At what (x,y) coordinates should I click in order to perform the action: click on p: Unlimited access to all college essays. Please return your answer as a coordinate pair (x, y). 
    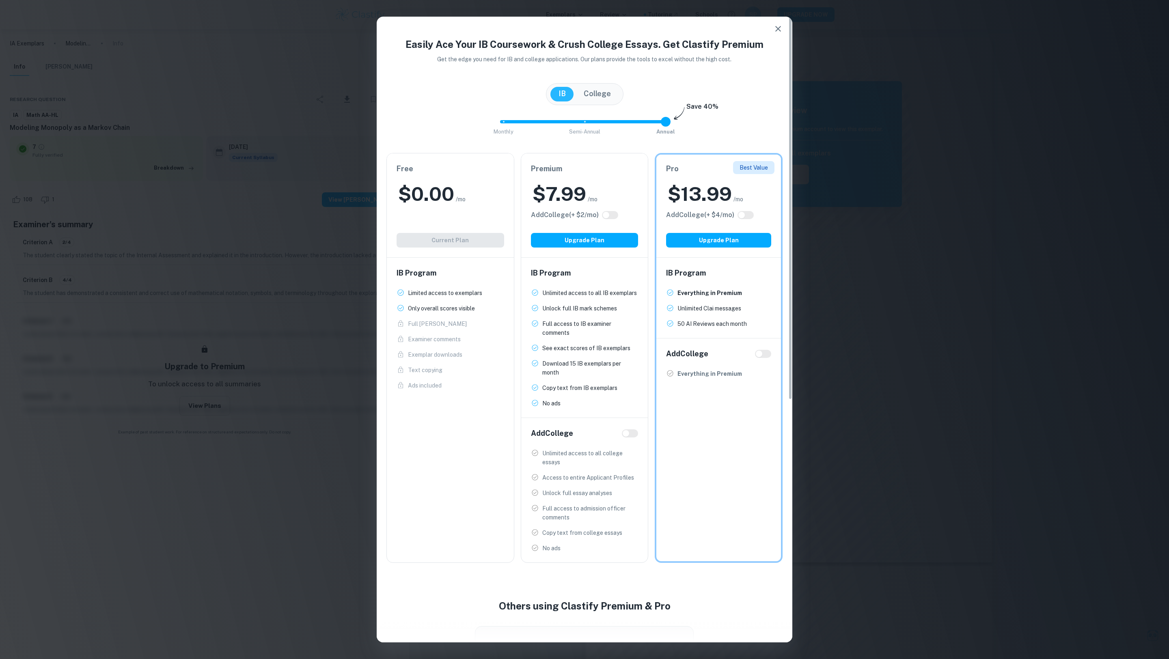
    Looking at the image, I should click on (590, 458).